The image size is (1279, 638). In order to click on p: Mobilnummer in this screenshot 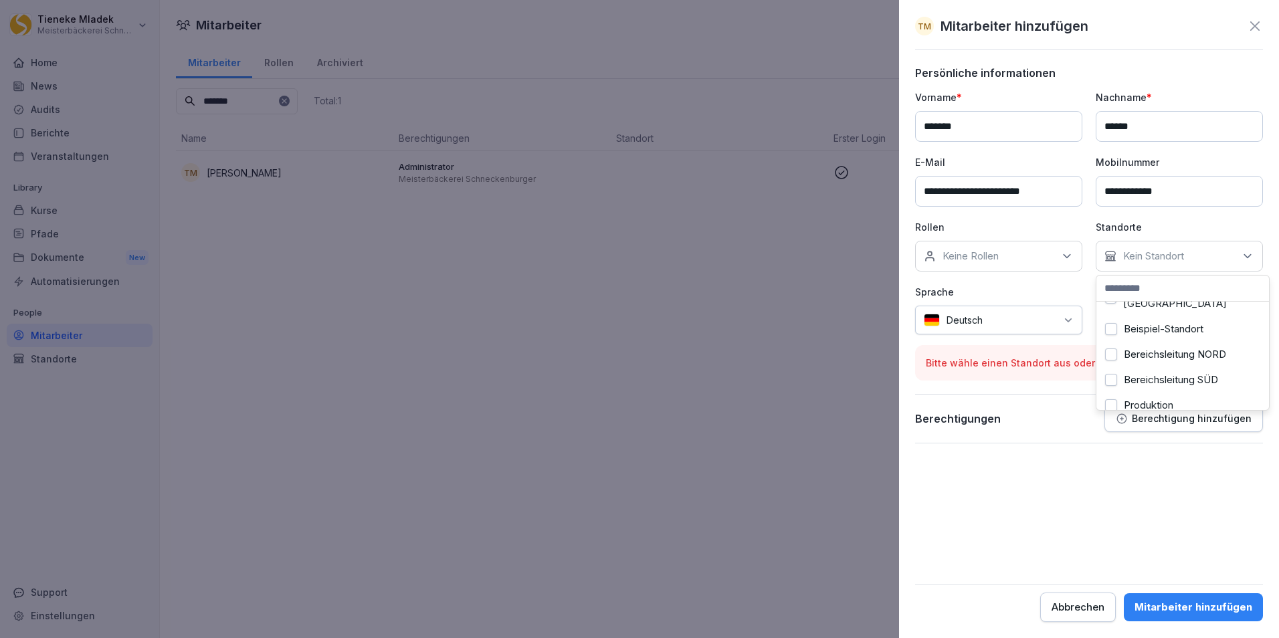, I will do `click(1179, 162)`.